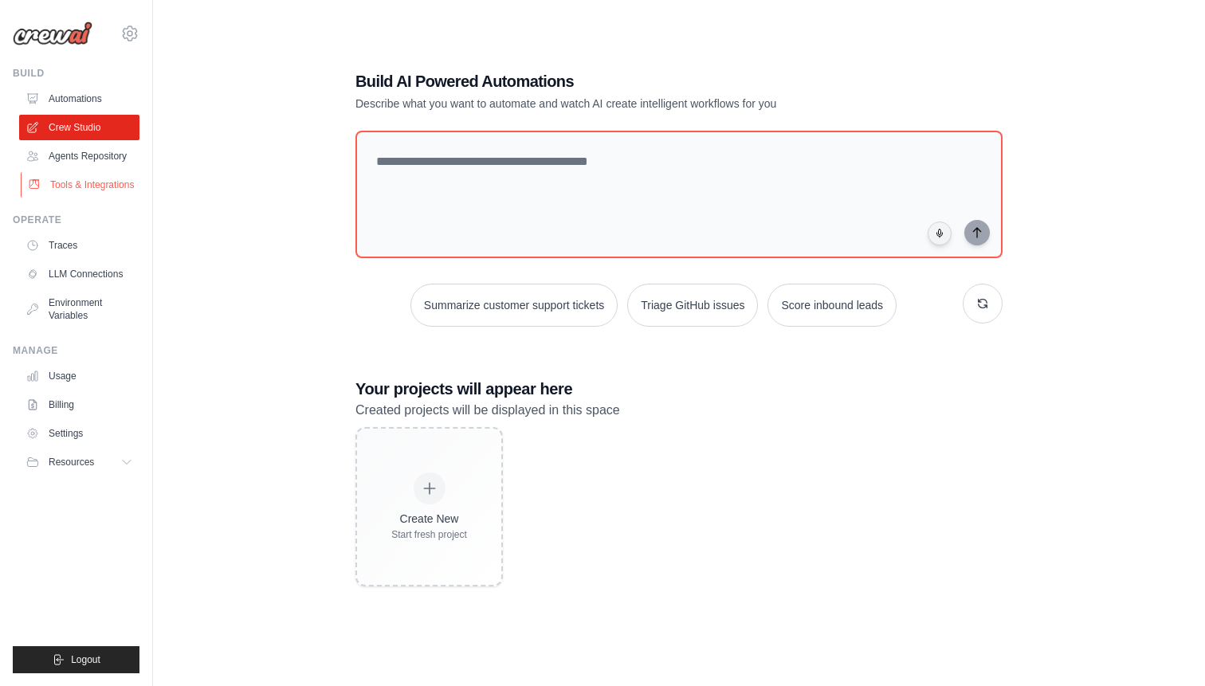 Image resolution: width=1205 pixels, height=686 pixels. Describe the element at coordinates (53, 33) in the screenshot. I see `img: Logo` at that location.